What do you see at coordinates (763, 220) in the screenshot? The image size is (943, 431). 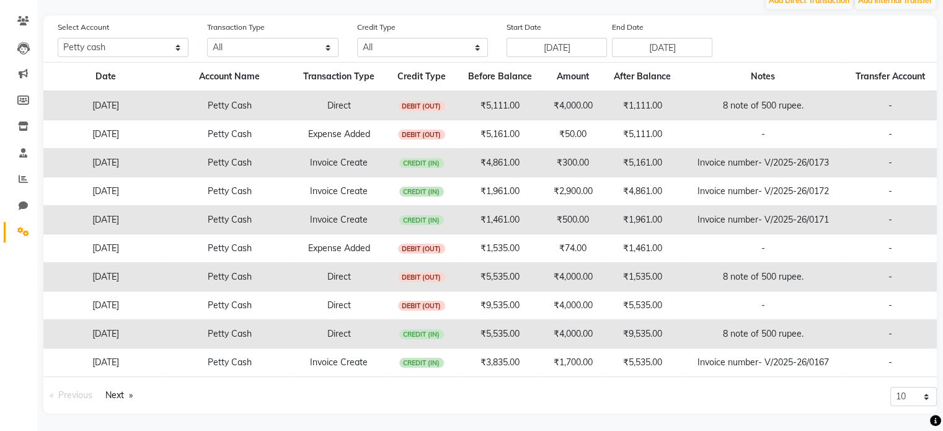 I see `td: Invoice number- V/2025-26/0171` at bounding box center [763, 220].